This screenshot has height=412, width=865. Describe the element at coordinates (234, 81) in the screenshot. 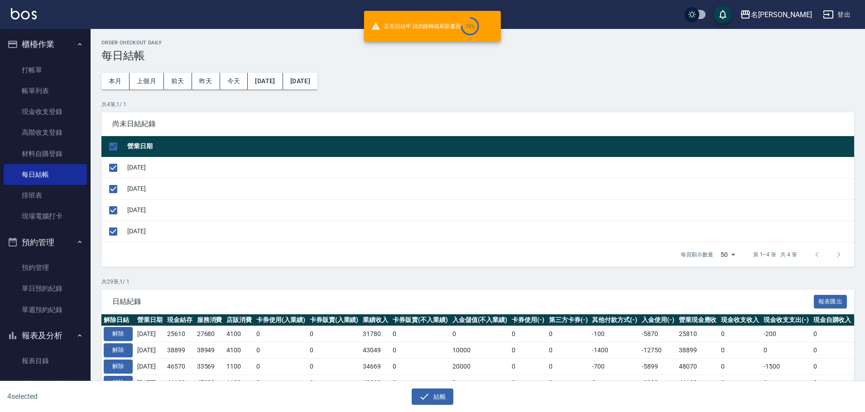

I see `button: 今天` at that location.